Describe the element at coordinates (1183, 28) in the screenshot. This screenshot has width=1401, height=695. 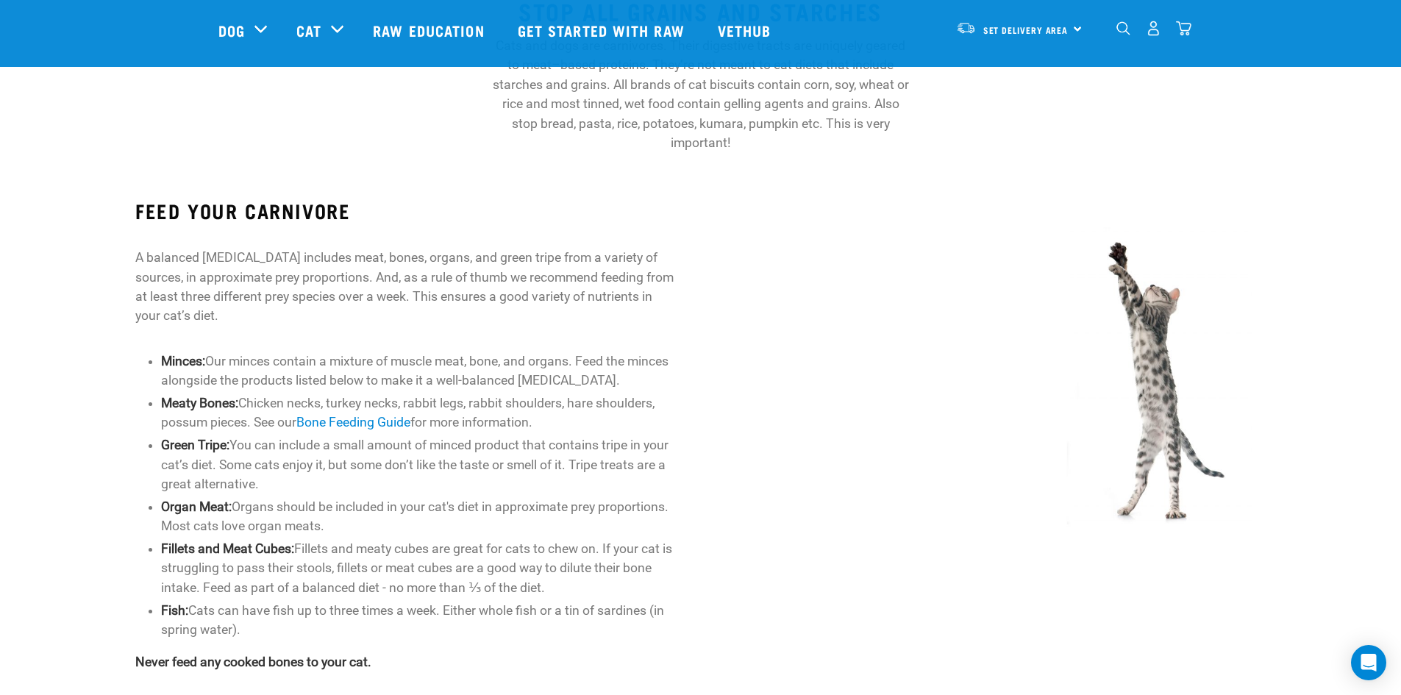
I see `img: home-icon@2x.png` at that location.